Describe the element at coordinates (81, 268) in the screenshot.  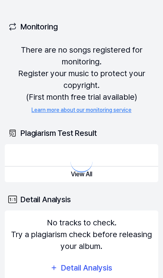
I see `button: Detail Analysis` at that location.